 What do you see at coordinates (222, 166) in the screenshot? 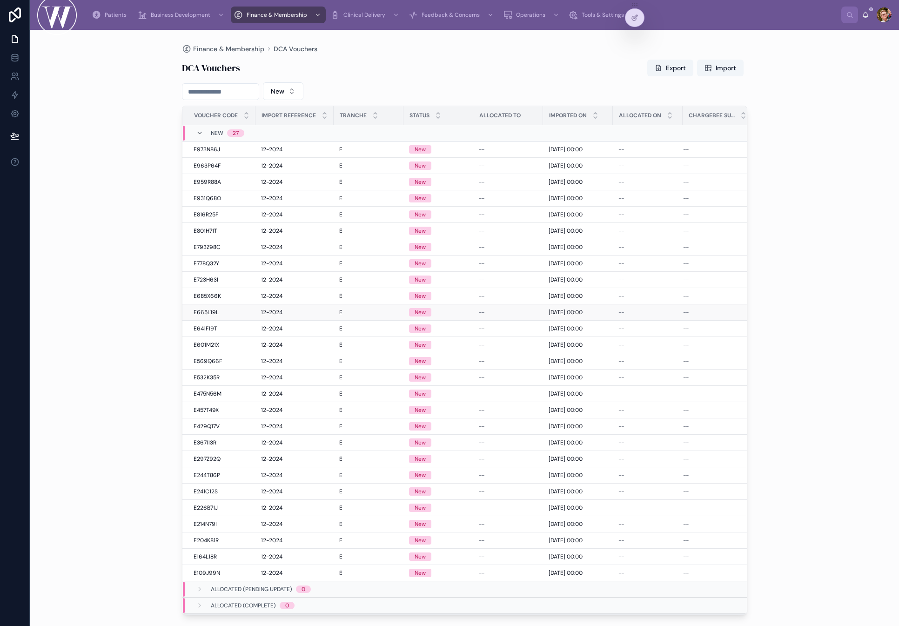
I see `a: E963P64F` at bounding box center [222, 166].